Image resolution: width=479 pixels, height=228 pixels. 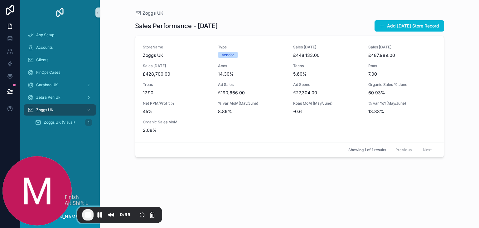 What do you see at coordinates (402, 111) in the screenshot?
I see `span: 13.83%` at bounding box center [402, 111].